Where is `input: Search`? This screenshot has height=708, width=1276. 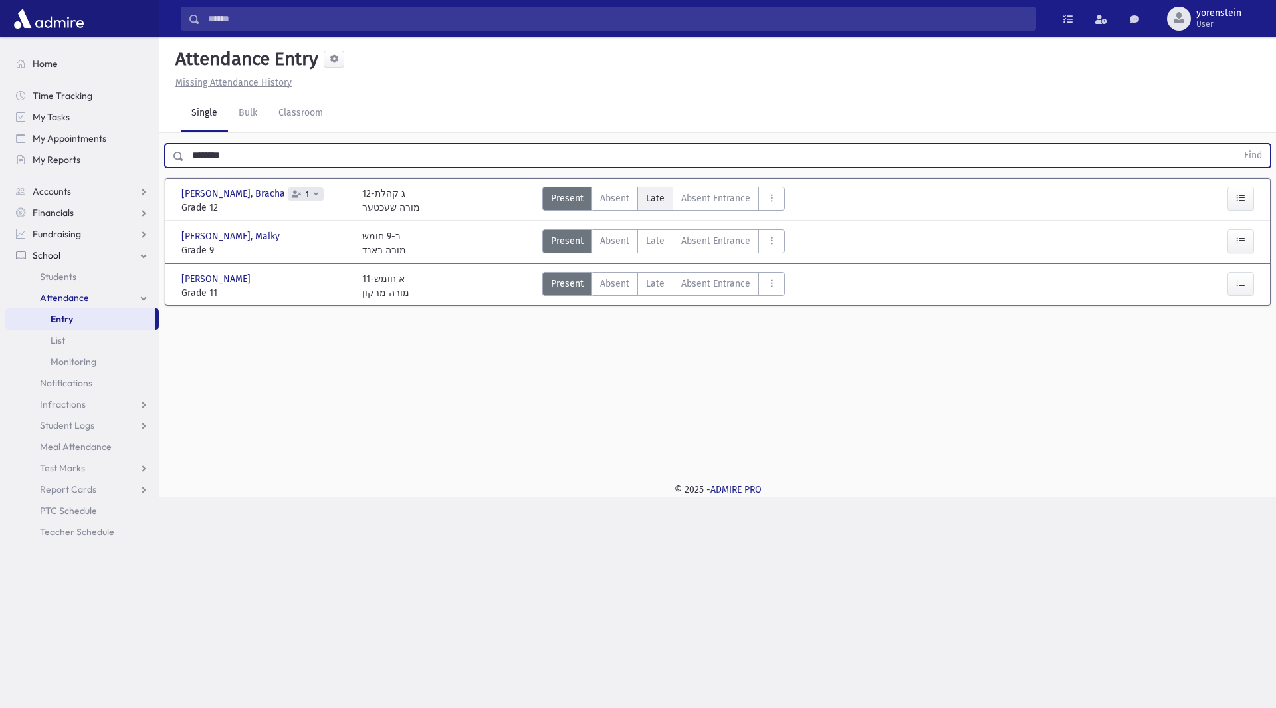
input: Search is located at coordinates (617, 19).